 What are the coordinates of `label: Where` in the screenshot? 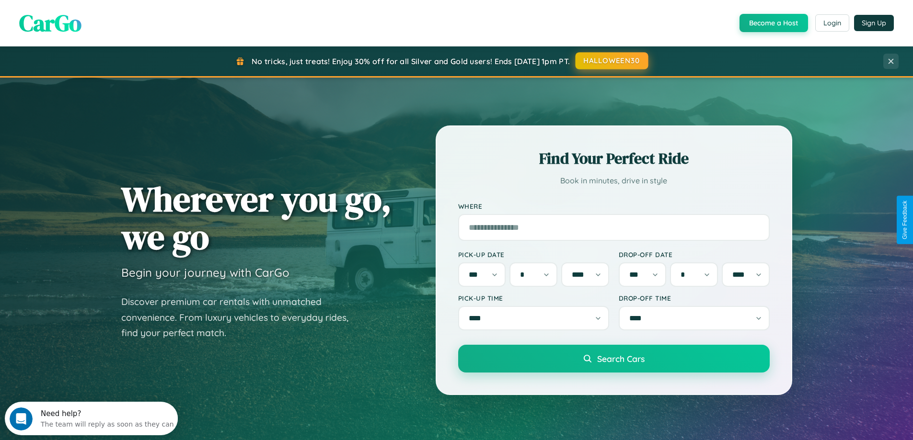 It's located at (614, 206).